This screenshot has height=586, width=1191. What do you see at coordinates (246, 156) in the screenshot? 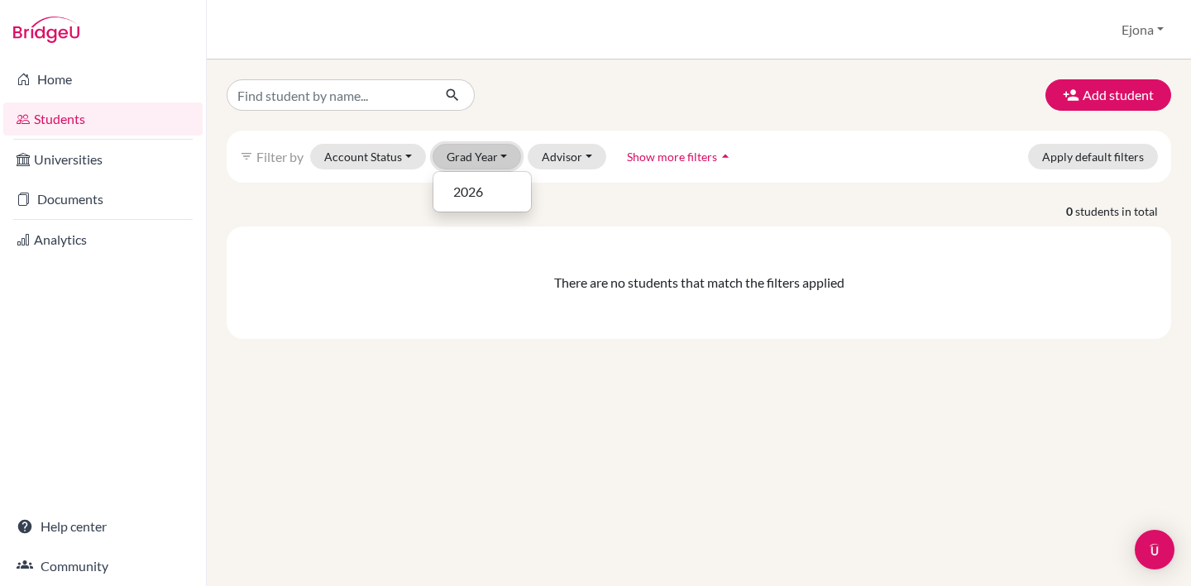
I see `i: filter_list` at bounding box center [246, 156].